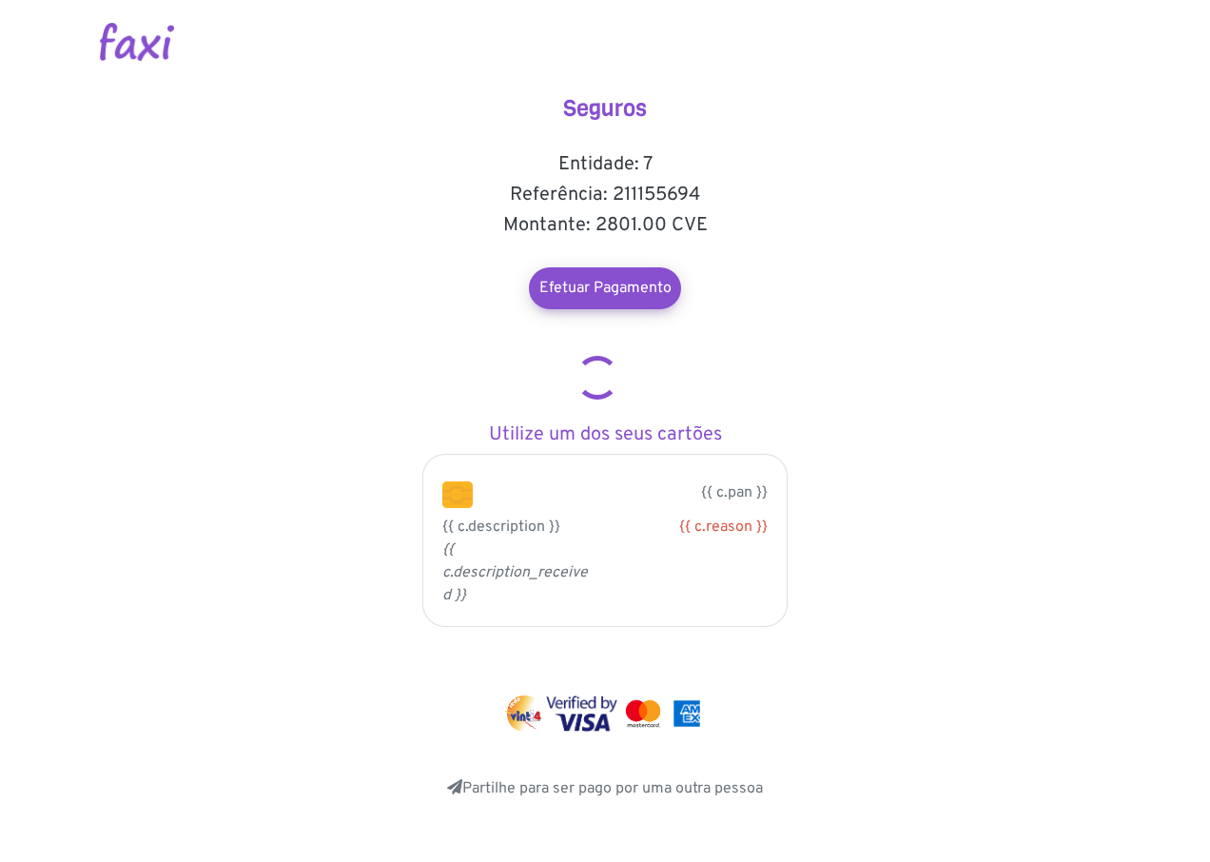 The image size is (1210, 862). I want to click on img: visa, so click(581, 713).